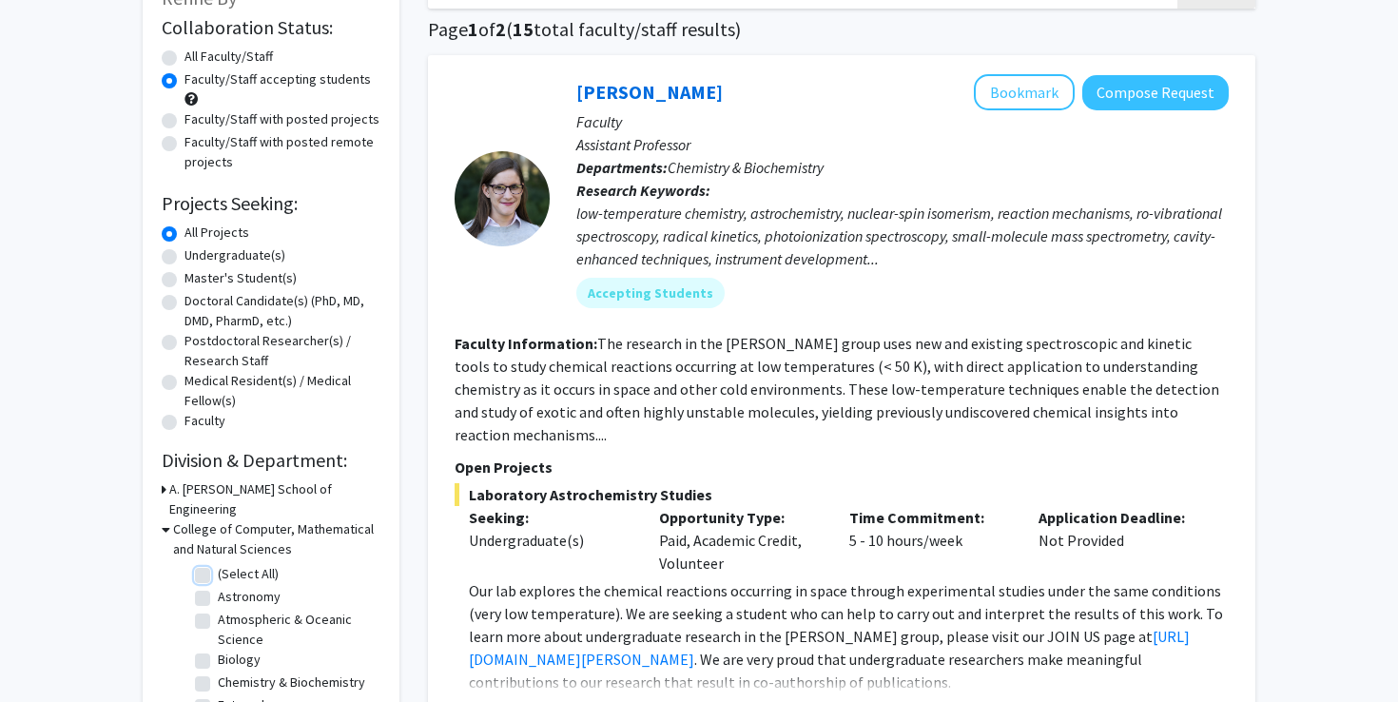  What do you see at coordinates (526, 343) in the screenshot?
I see `b: Faculty Information:` at bounding box center [526, 343].